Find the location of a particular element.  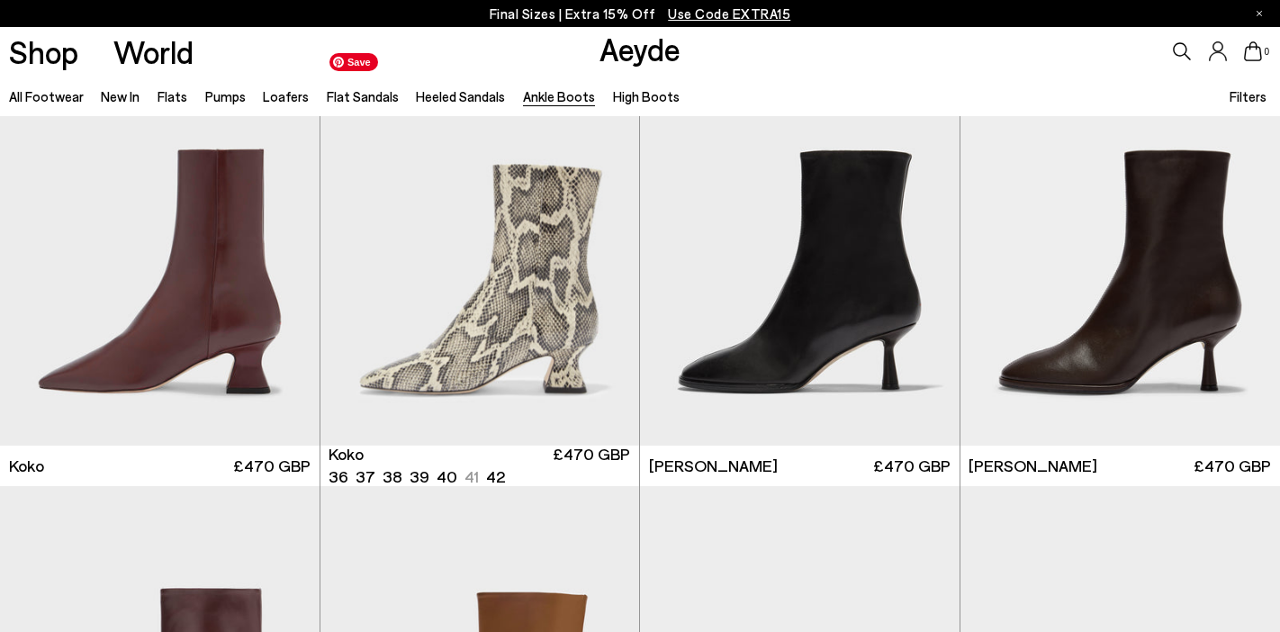

li: 39 is located at coordinates (420, 476).